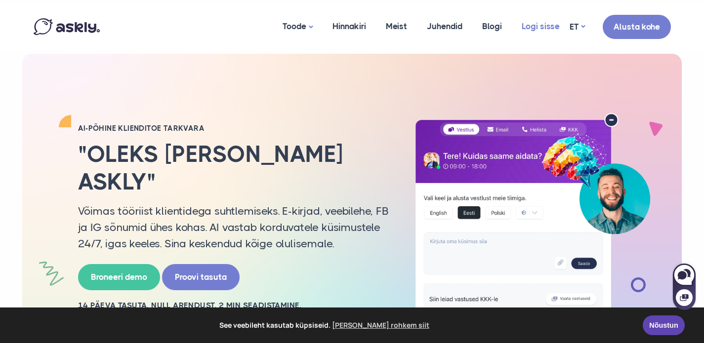  What do you see at coordinates (541, 26) in the screenshot?
I see `a: Logi sisse` at bounding box center [541, 26].